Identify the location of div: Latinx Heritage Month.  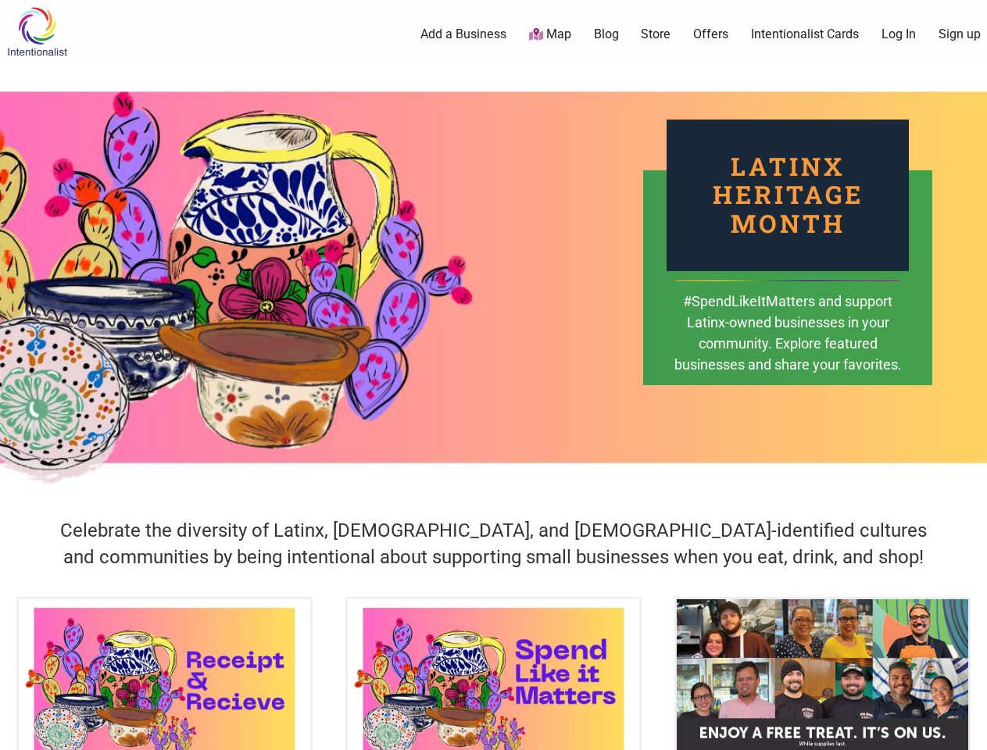
(788, 195).